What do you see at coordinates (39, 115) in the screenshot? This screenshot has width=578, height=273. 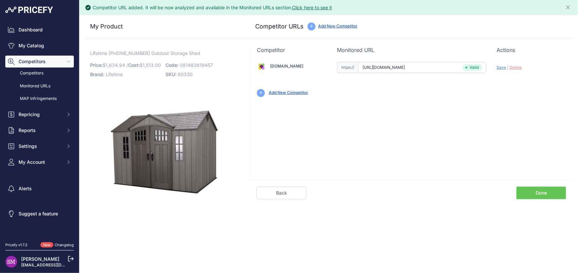 I see `button: Repricing` at bounding box center [39, 115].